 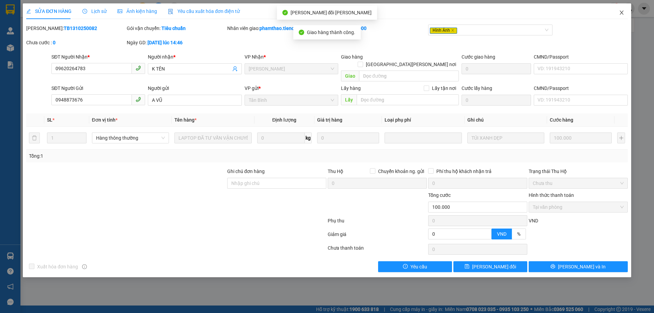 What do you see at coordinates (185, 120) in the screenshot?
I see `span: Tên hàng` at bounding box center [185, 120].